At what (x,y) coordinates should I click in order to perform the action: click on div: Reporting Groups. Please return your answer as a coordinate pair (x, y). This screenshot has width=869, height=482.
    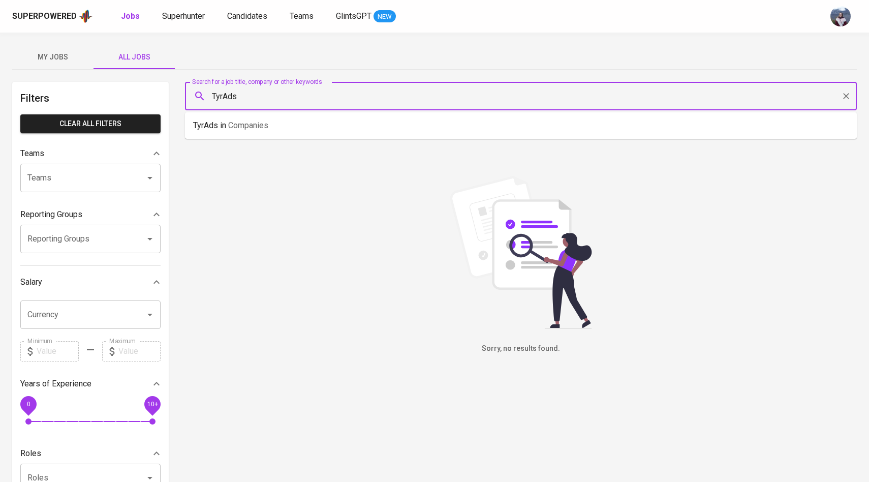
    Looking at the image, I should click on (90, 214).